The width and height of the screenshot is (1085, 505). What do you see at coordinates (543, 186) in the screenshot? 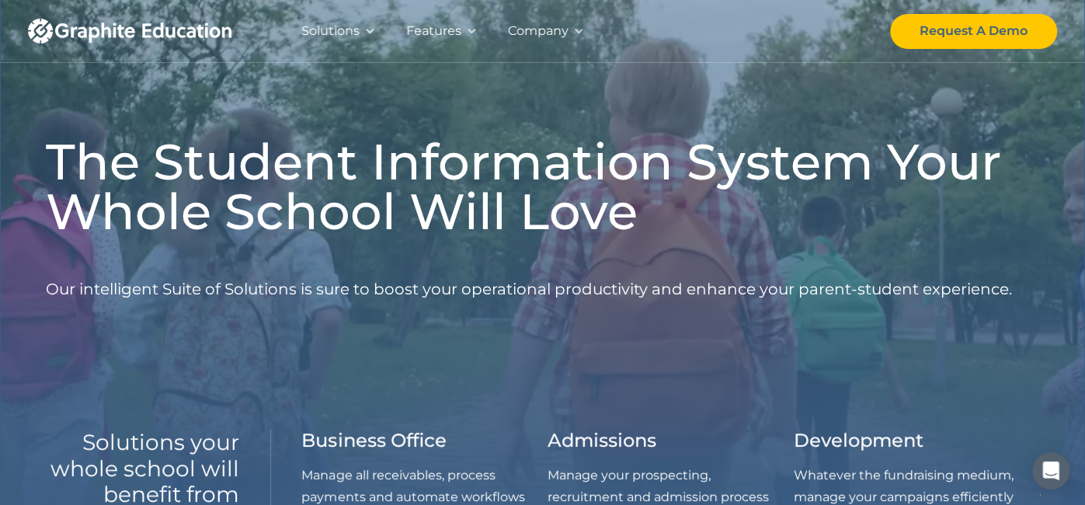
I see `h1: The Student Information System Your Whole School Will Love` at bounding box center [543, 186].